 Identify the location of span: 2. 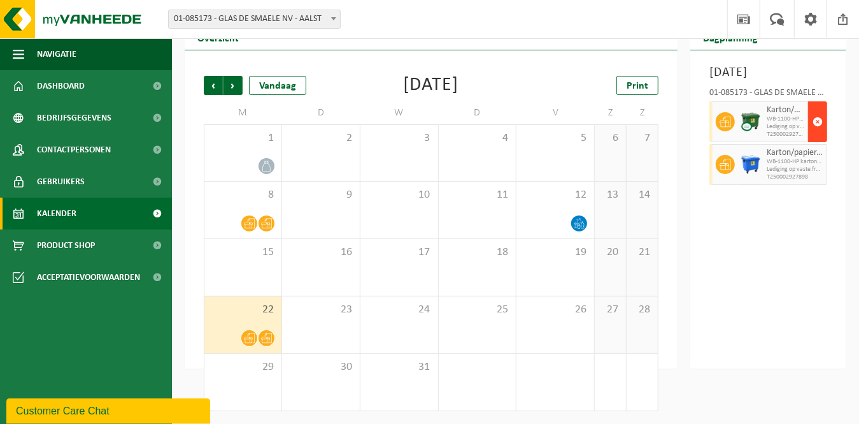
(321, 138).